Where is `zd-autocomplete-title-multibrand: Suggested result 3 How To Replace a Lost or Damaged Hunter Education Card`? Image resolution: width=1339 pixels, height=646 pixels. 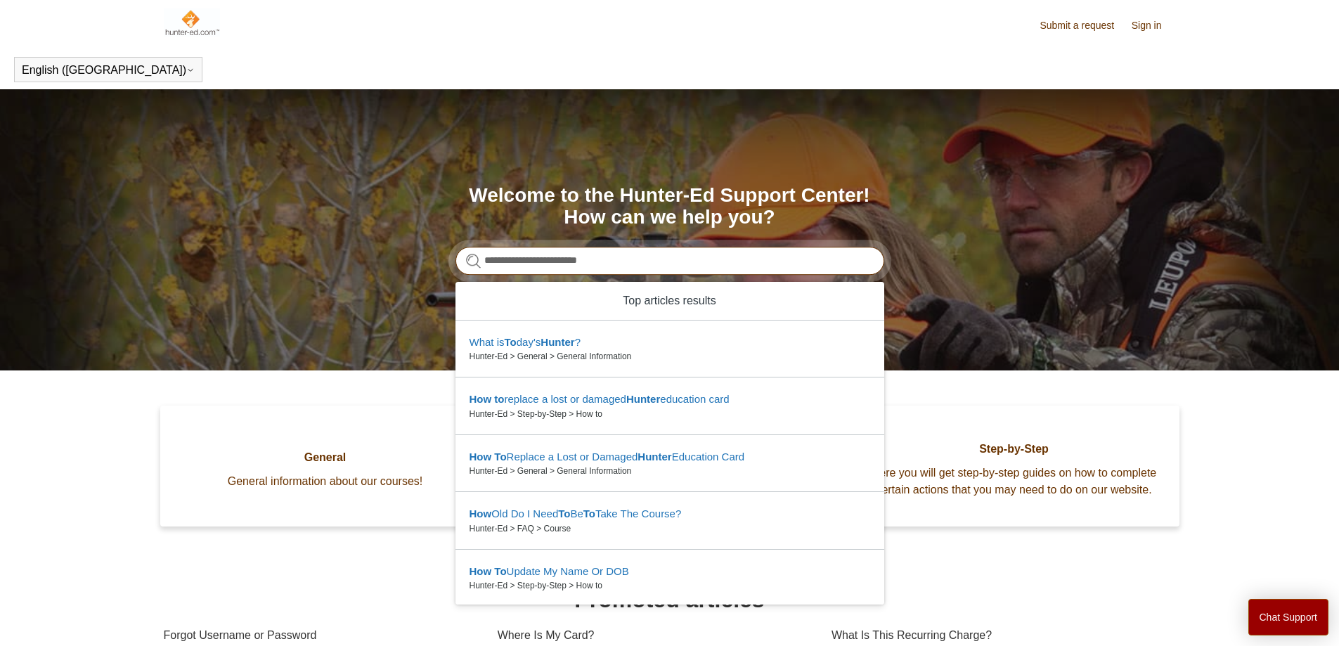
zd-autocomplete-title-multibrand: Suggested result 3 How To Replace a Lost or Damaged Hunter Education Card is located at coordinates (607, 458).